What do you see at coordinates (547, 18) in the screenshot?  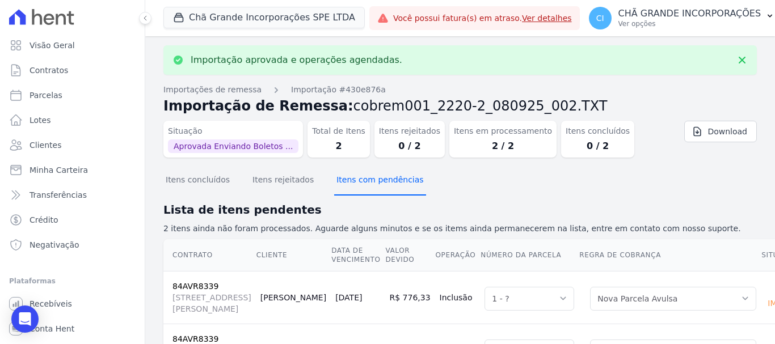 I see `a: Ver detalhes` at bounding box center [547, 18].